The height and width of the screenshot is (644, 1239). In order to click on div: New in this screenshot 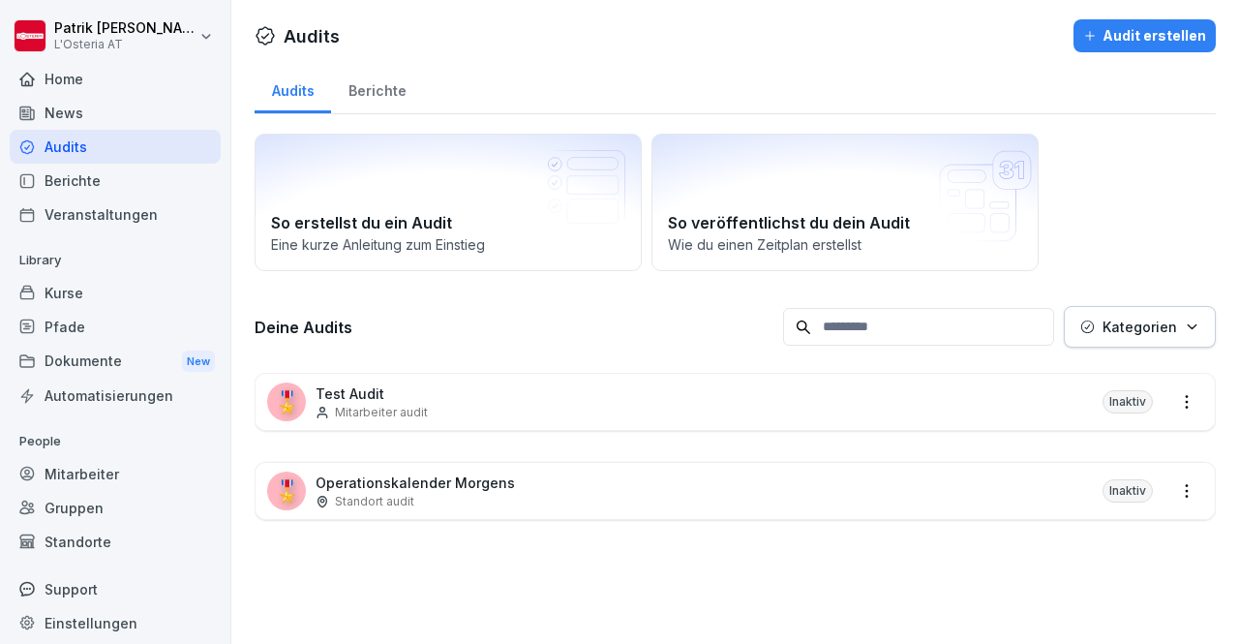, I will do `click(198, 361)`.